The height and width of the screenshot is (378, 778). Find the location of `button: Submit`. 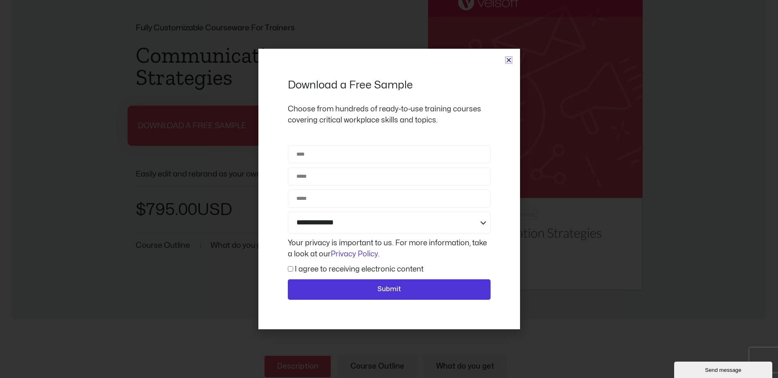

button: Submit is located at coordinates (389, 289).